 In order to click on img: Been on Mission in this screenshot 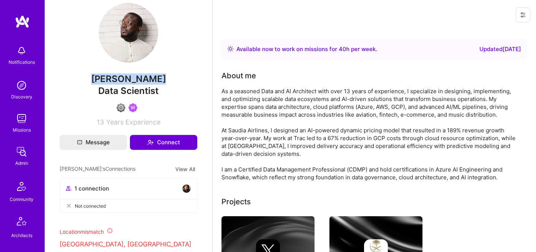, I will do `click(133, 108)`.